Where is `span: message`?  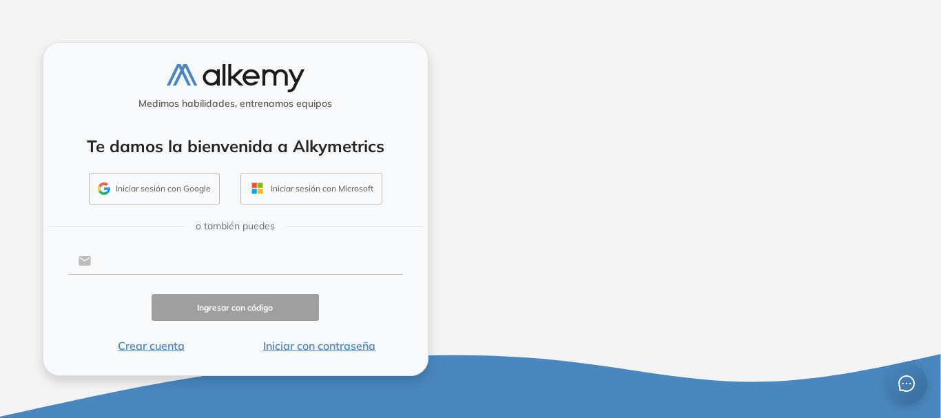 span: message is located at coordinates (906, 384).